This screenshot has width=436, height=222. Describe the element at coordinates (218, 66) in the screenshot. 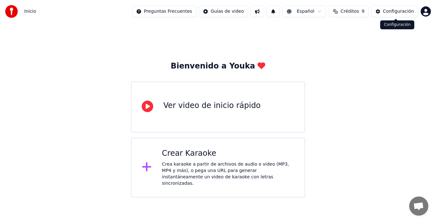

I see `div: Bienvenido a Youka` at that location.